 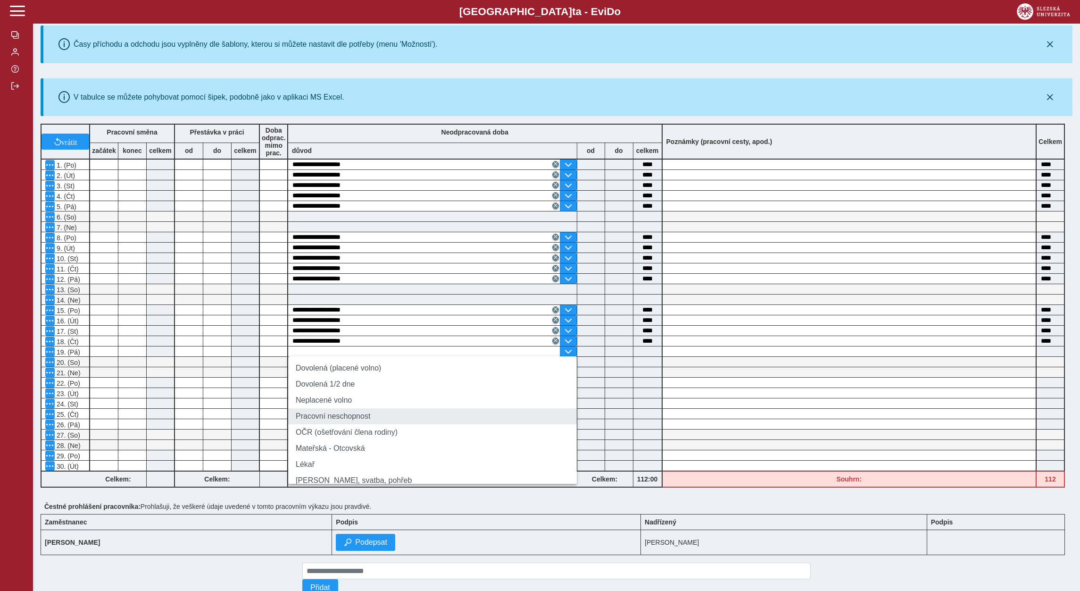 What do you see at coordinates (610, 11) in the screenshot?
I see `span: D` at bounding box center [610, 11].